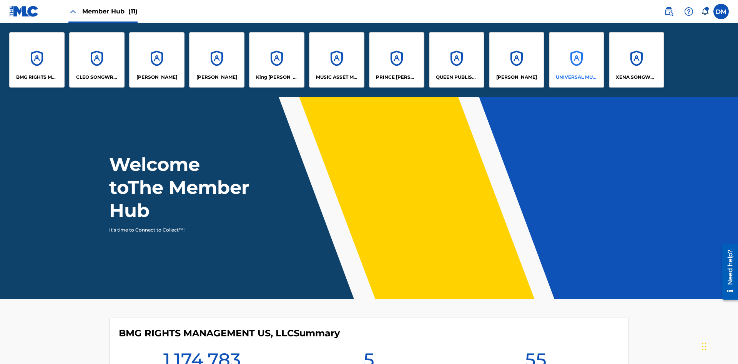 This screenshot has width=738, height=364. I want to click on p: RONALD MCTESTERSON, so click(517, 77).